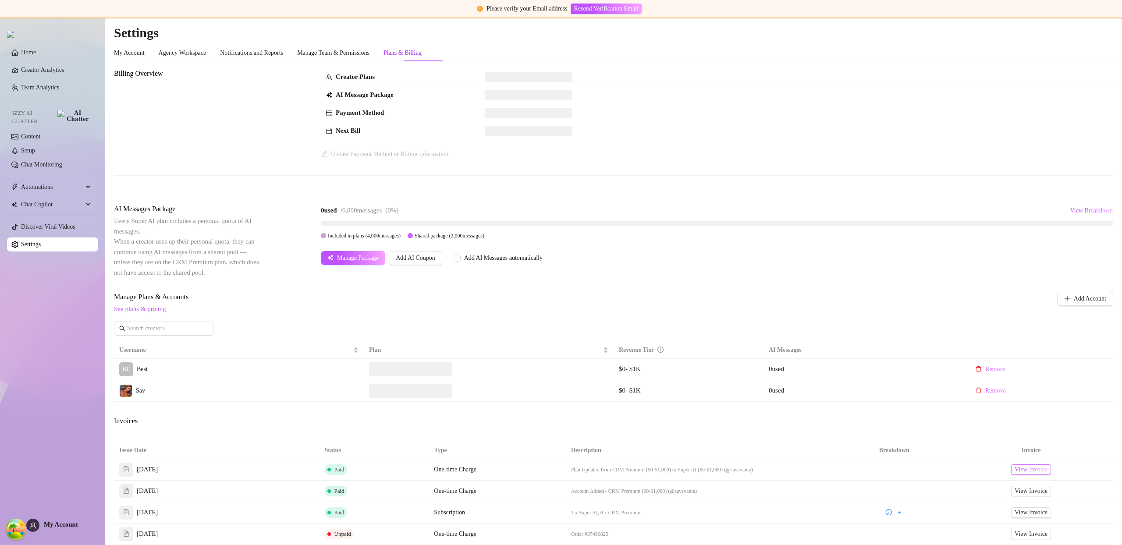 Image resolution: width=1122 pixels, height=545 pixels. I want to click on a: Setup, so click(28, 150).